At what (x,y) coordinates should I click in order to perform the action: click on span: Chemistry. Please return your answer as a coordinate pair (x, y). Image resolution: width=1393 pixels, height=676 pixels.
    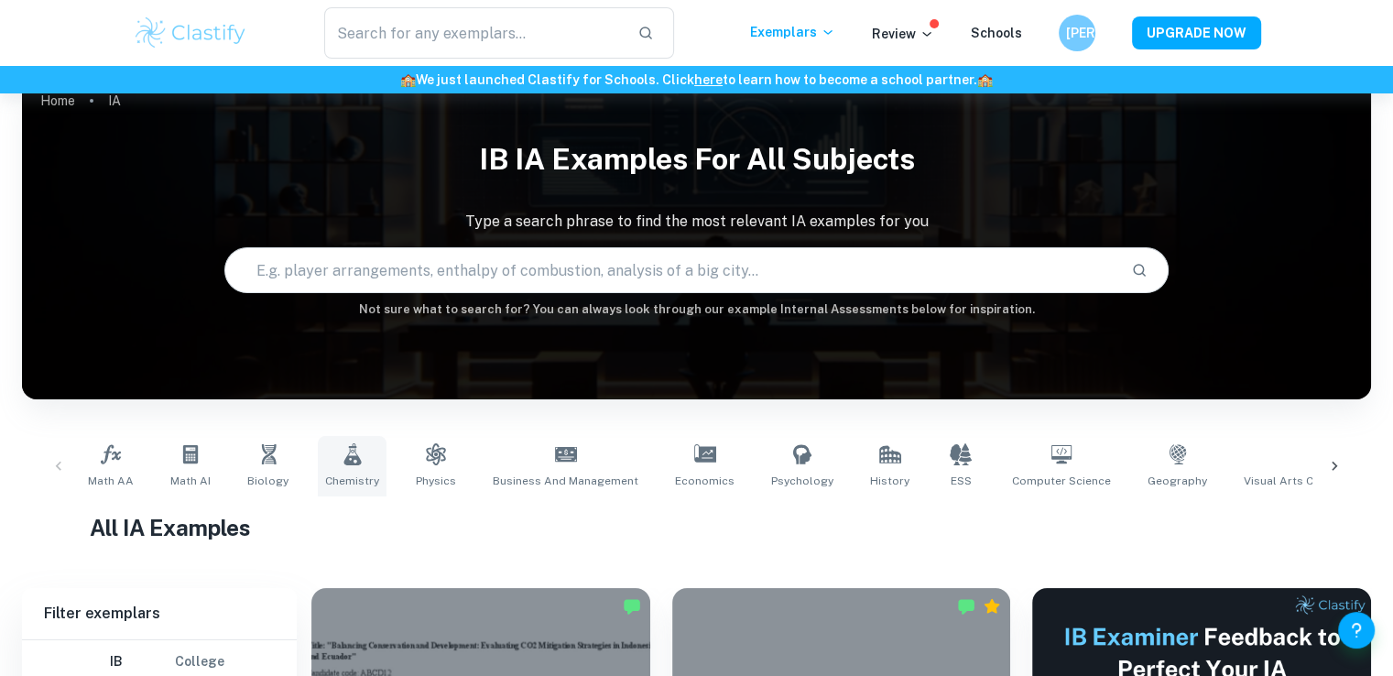
    Looking at the image, I should click on (352, 481).